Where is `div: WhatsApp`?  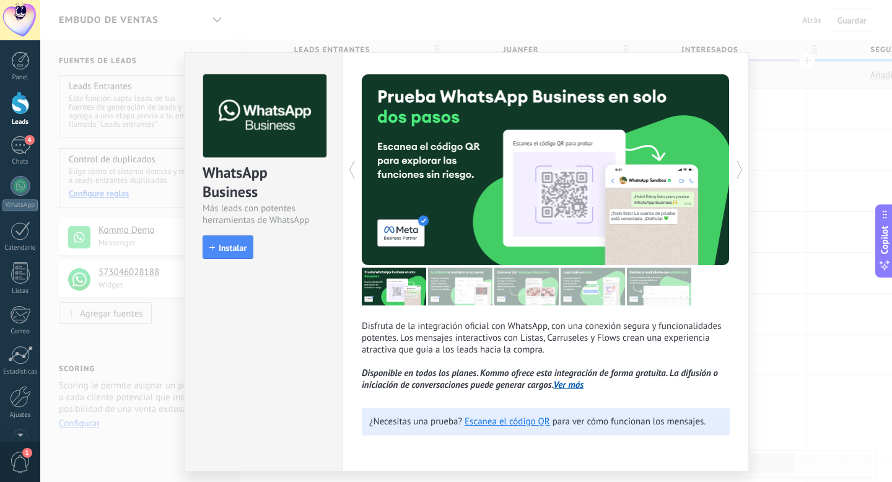
div: WhatsApp is located at coordinates (20, 205).